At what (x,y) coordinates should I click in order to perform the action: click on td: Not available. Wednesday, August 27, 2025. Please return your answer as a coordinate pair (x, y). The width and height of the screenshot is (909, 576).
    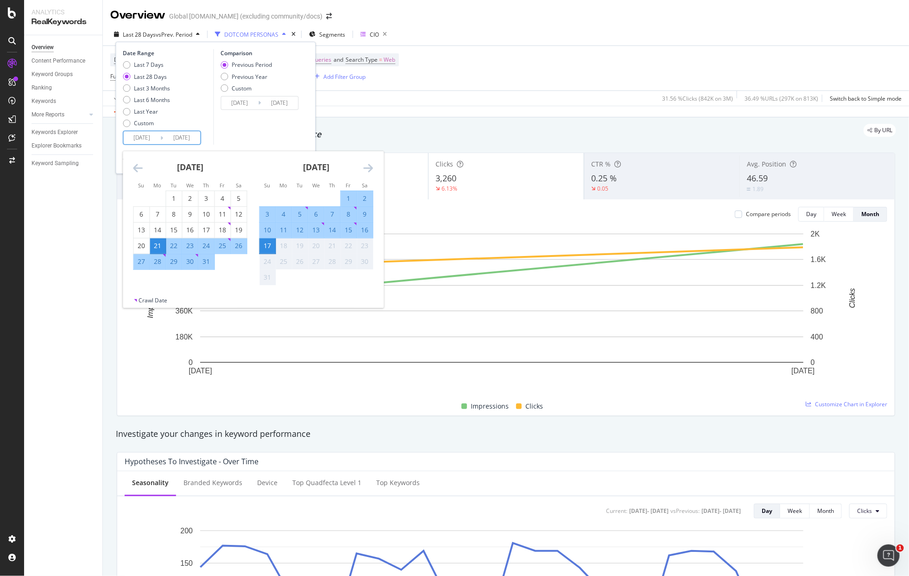
    Looking at the image, I should click on (316, 261).